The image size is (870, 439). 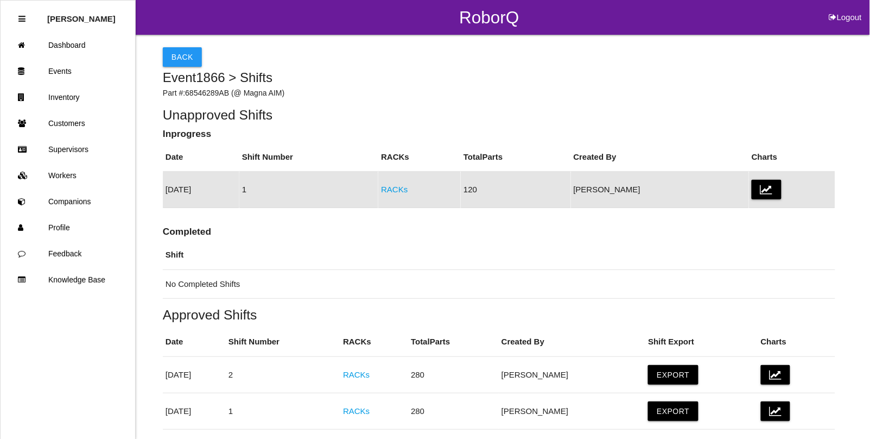 What do you see at coordinates (182, 57) in the screenshot?
I see `button: Back` at bounding box center [182, 57].